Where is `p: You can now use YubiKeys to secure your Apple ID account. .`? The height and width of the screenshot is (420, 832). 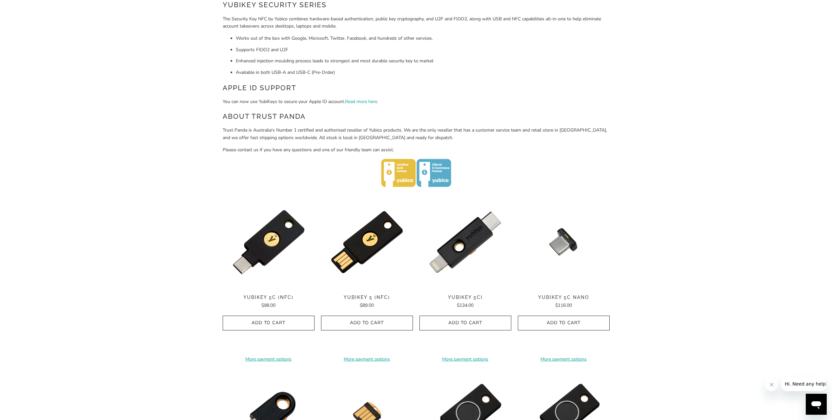 p: You can now use YubiKeys to secure your Apple ID account. . is located at coordinates (416, 102).